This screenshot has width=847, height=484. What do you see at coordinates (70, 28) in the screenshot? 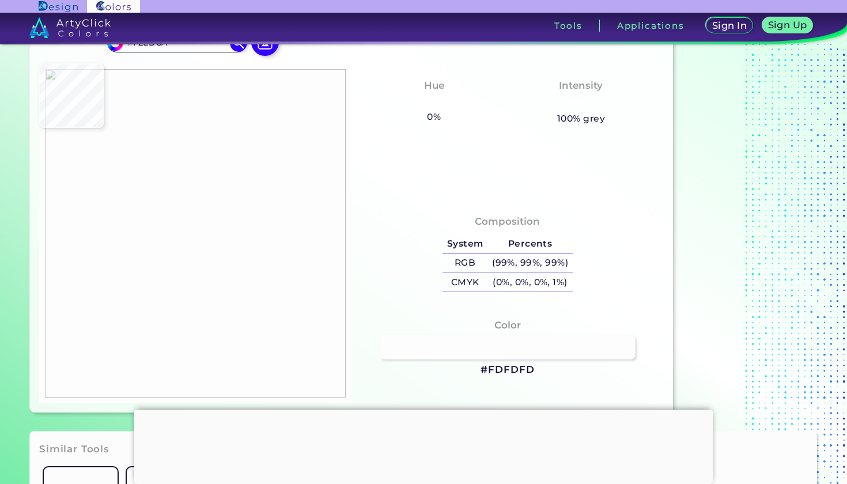
I see `img: logo_artyclick_colors_white.svg` at bounding box center [70, 28].